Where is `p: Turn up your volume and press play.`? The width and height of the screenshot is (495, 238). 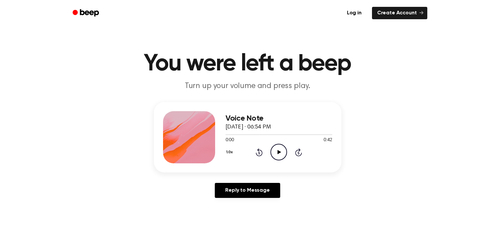 p: Turn up your volume and press play. is located at coordinates (248, 86).